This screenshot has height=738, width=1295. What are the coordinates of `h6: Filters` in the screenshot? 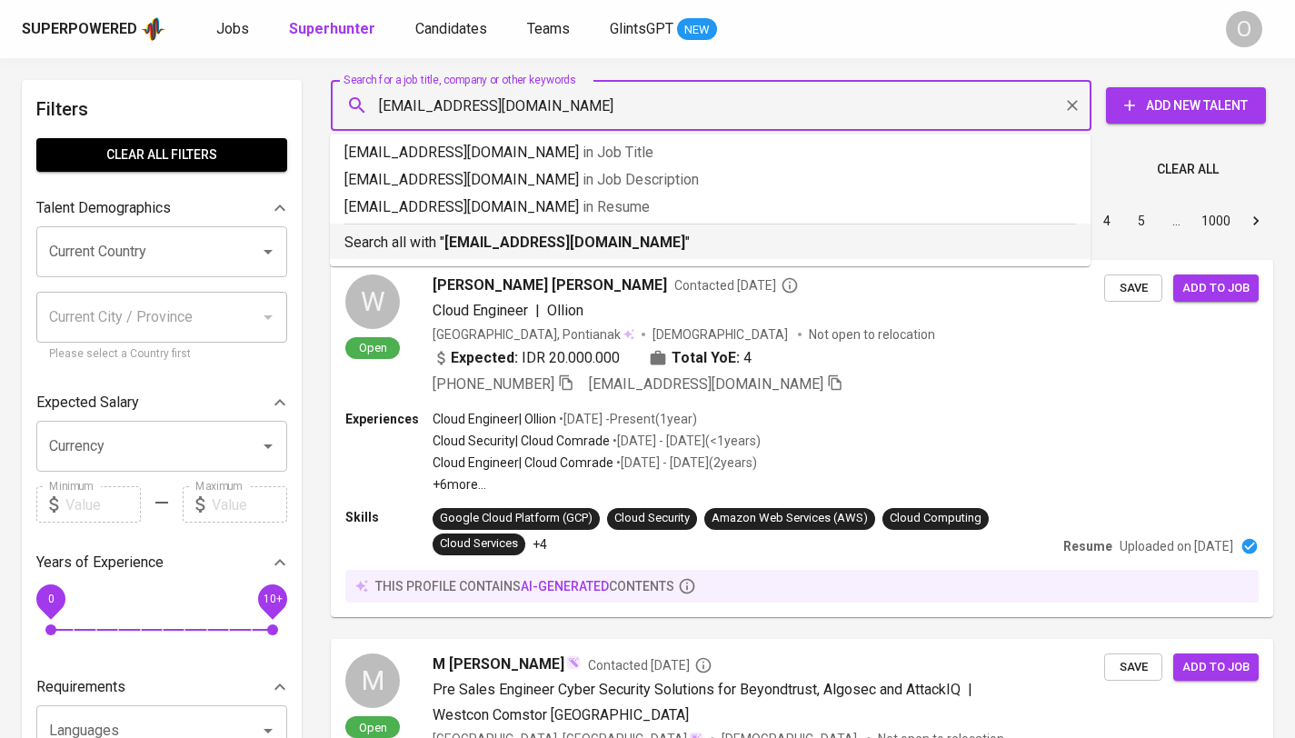 It's located at (162, 109).